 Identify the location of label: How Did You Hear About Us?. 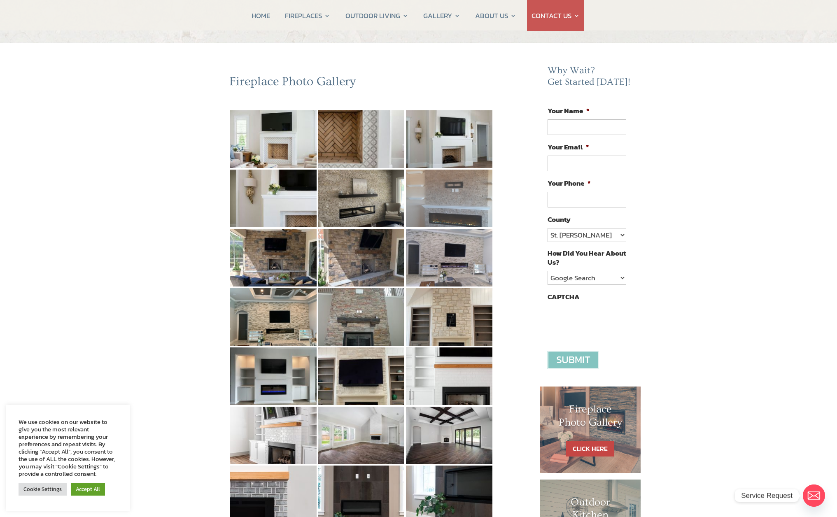
(586, 258).